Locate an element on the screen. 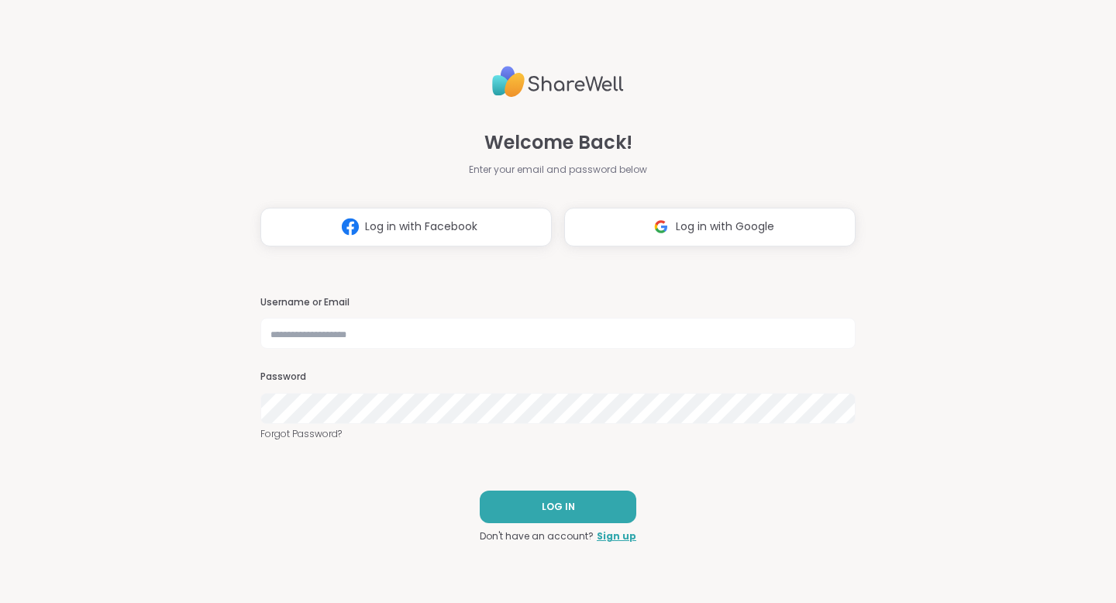  h3: Username or Email is located at coordinates (558, 302).